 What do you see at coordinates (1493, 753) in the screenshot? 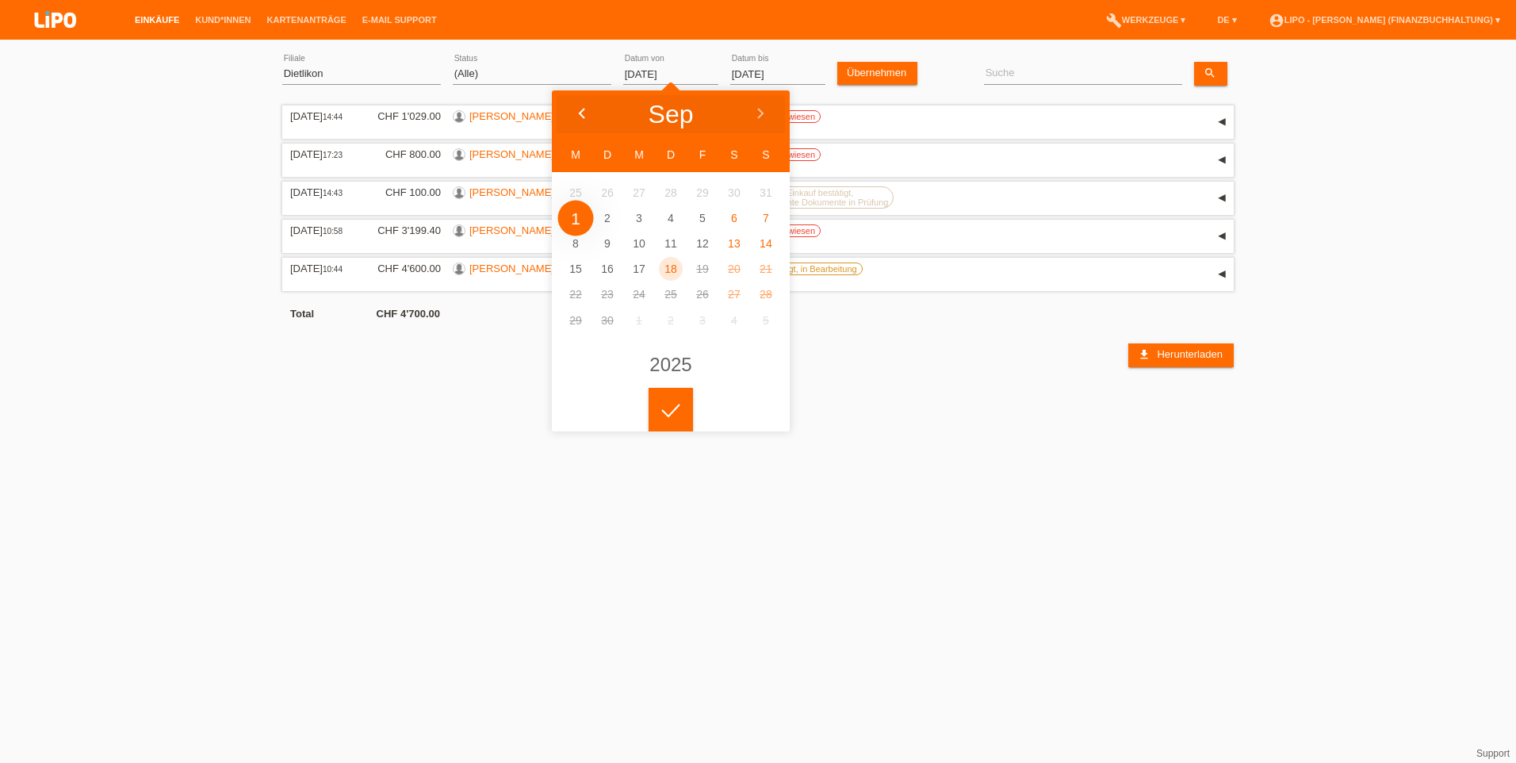
I see `a: Support` at bounding box center [1493, 753].